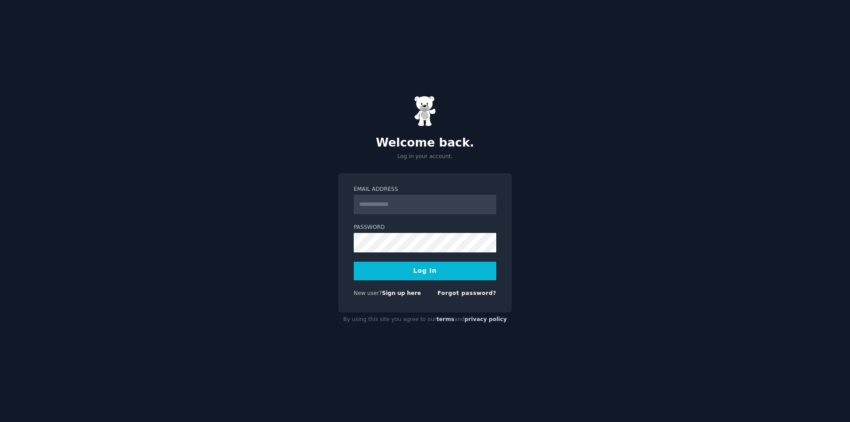 The width and height of the screenshot is (850, 422). What do you see at coordinates (425, 271) in the screenshot?
I see `button: Log In` at bounding box center [425, 271].